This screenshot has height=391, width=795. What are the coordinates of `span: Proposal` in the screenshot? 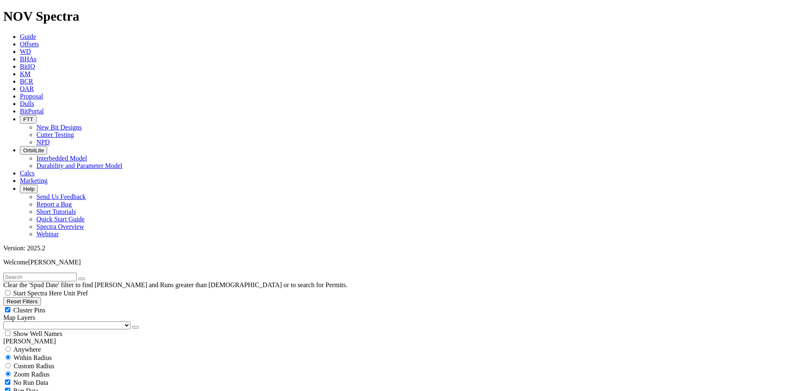 It's located at (31, 96).